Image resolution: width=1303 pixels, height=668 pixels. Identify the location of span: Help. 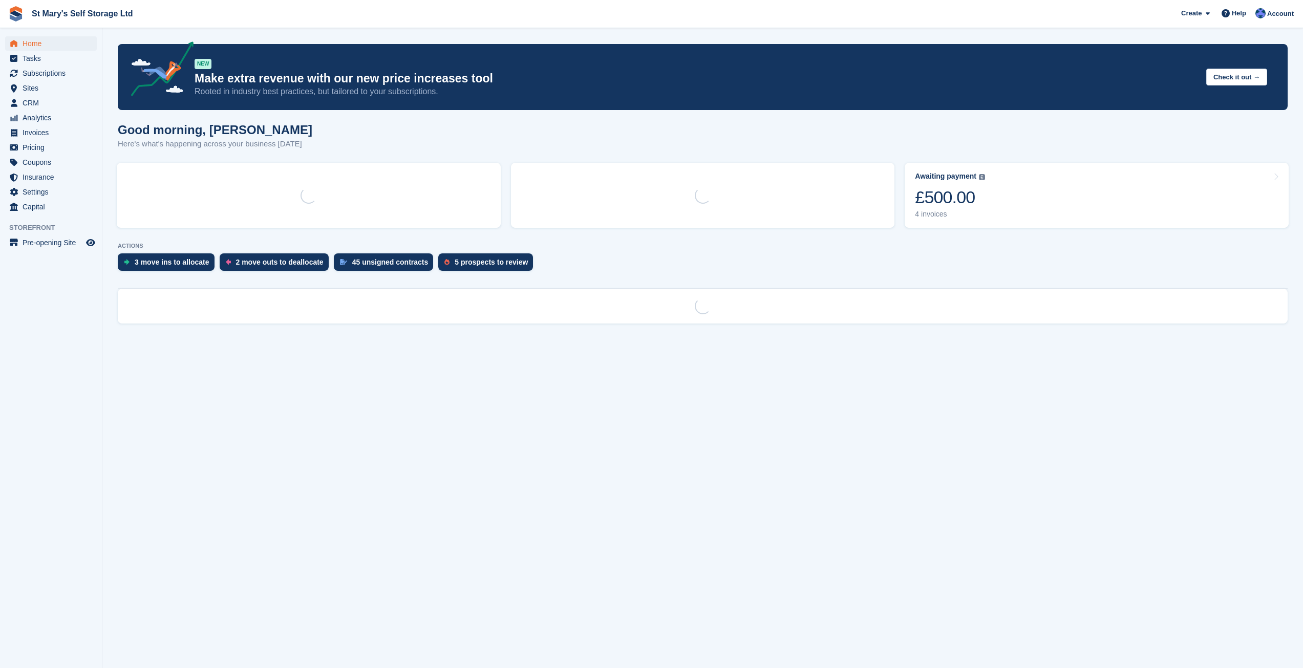
(1239, 13).